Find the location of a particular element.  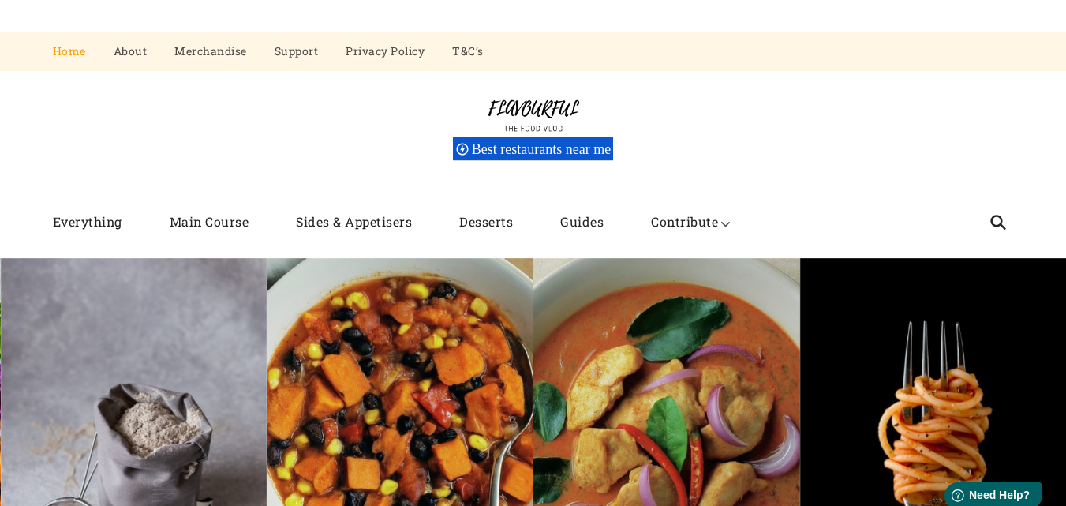

a: Contribute is located at coordinates (684, 222).